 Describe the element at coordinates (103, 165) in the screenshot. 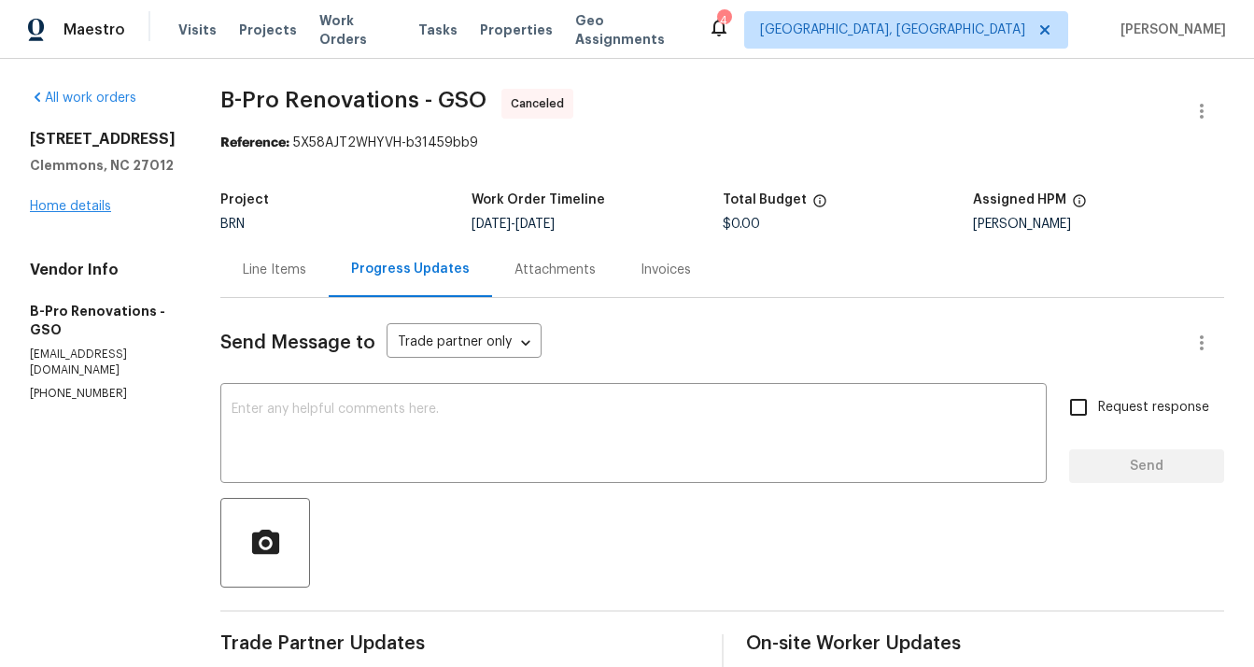

I see `h5: Clemmons, NC 27012` at that location.